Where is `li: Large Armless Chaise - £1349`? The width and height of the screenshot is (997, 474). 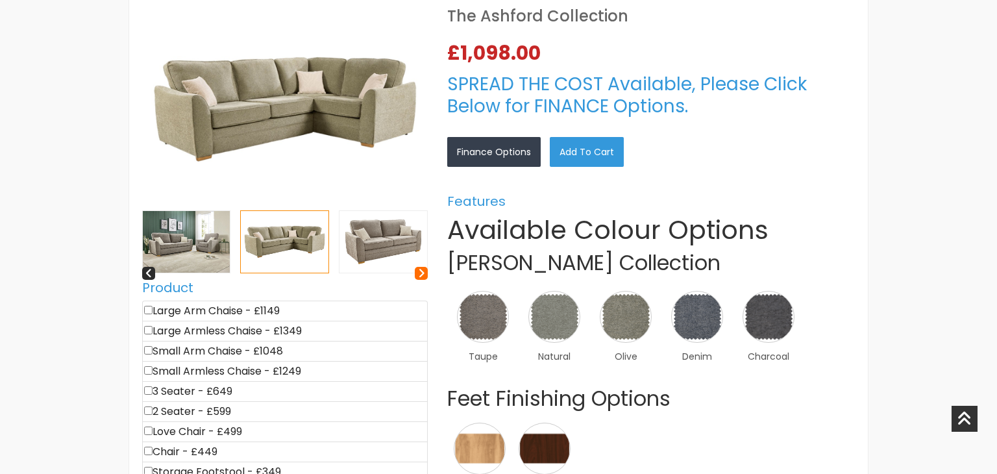 li: Large Armless Chaise - £1349 is located at coordinates (285, 331).